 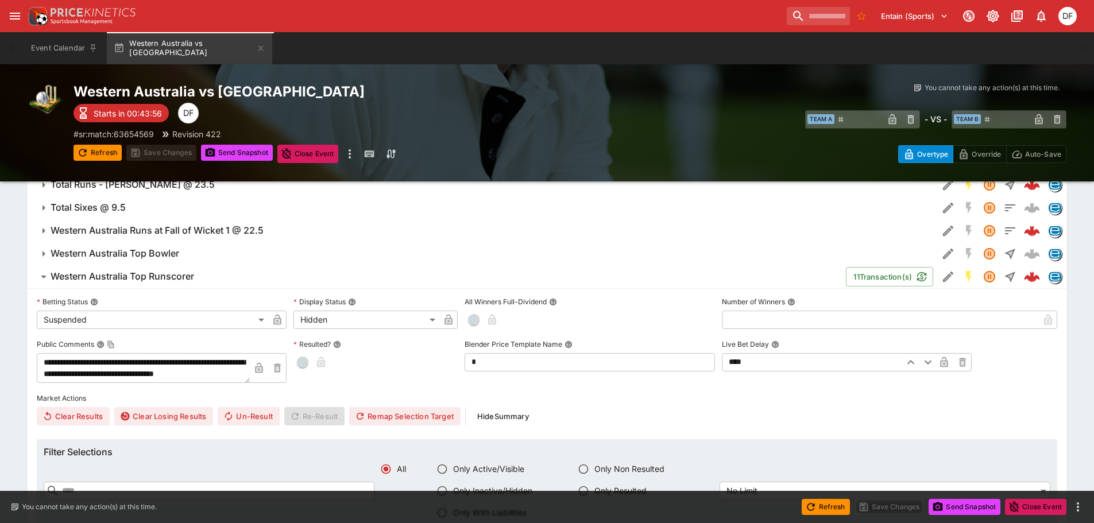 What do you see at coordinates (114, 134) in the screenshot?
I see `p: Copy To Clipboard` at bounding box center [114, 134].